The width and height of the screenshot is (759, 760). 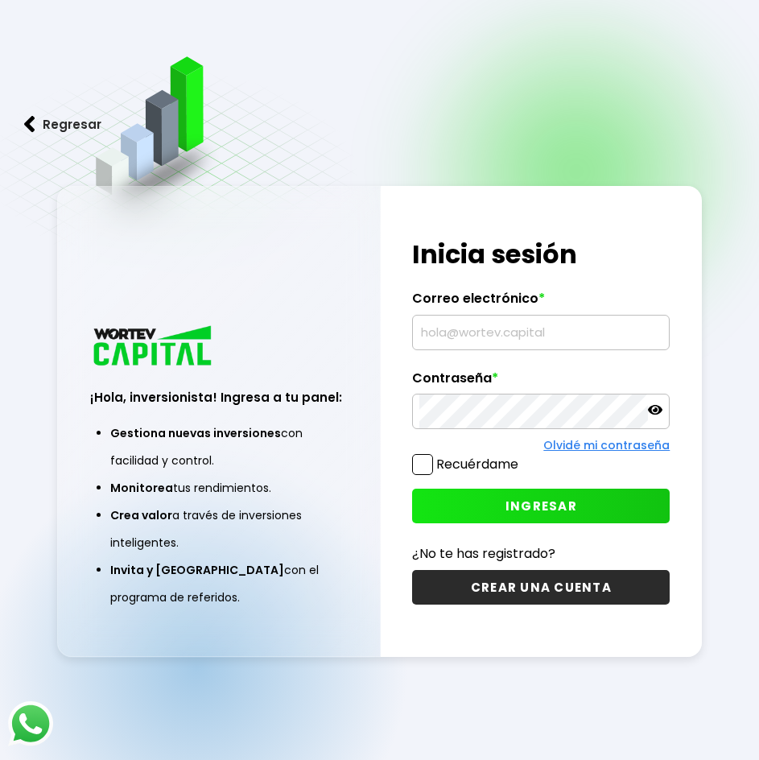 I want to click on img: logos_whatsapp-icon.242b2217.svg, so click(x=31, y=724).